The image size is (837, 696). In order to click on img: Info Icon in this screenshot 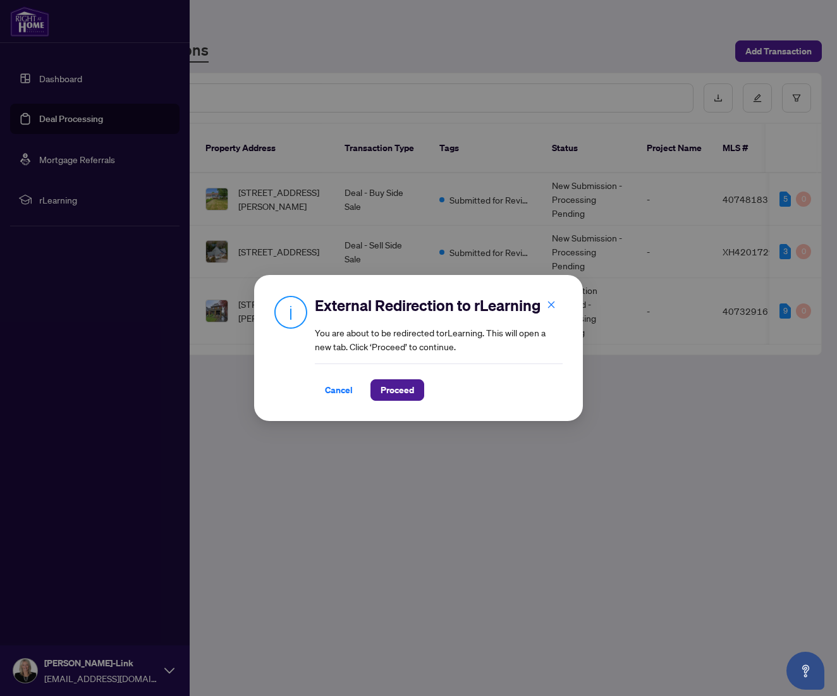, I will do `click(291, 312)`.